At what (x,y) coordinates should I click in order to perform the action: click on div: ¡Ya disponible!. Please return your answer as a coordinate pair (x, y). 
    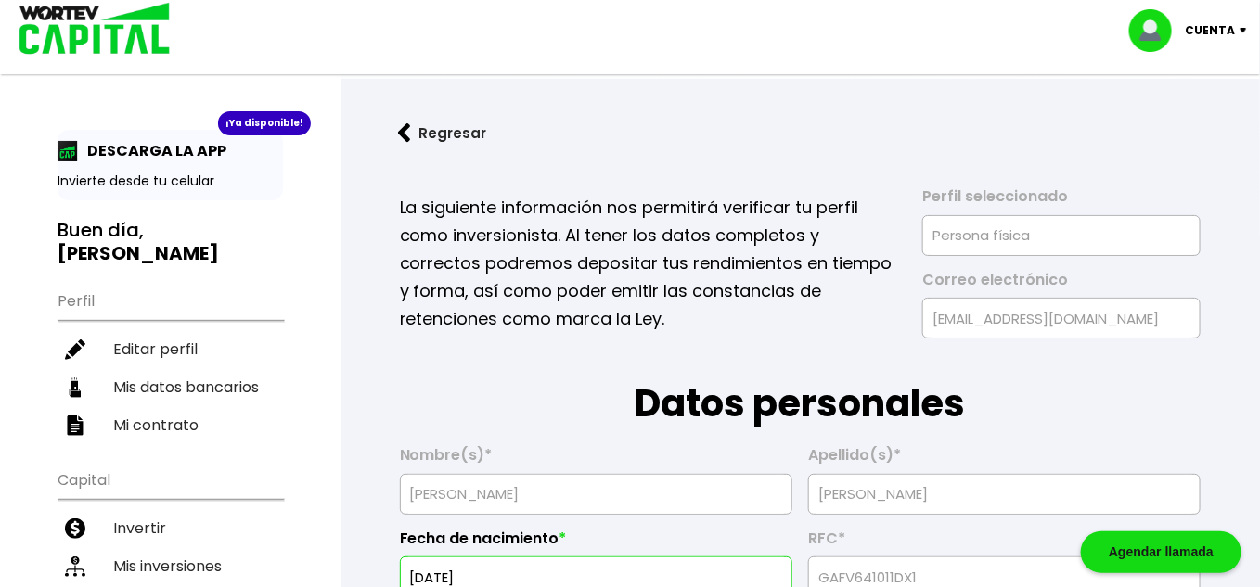
    Looking at the image, I should click on (264, 123).